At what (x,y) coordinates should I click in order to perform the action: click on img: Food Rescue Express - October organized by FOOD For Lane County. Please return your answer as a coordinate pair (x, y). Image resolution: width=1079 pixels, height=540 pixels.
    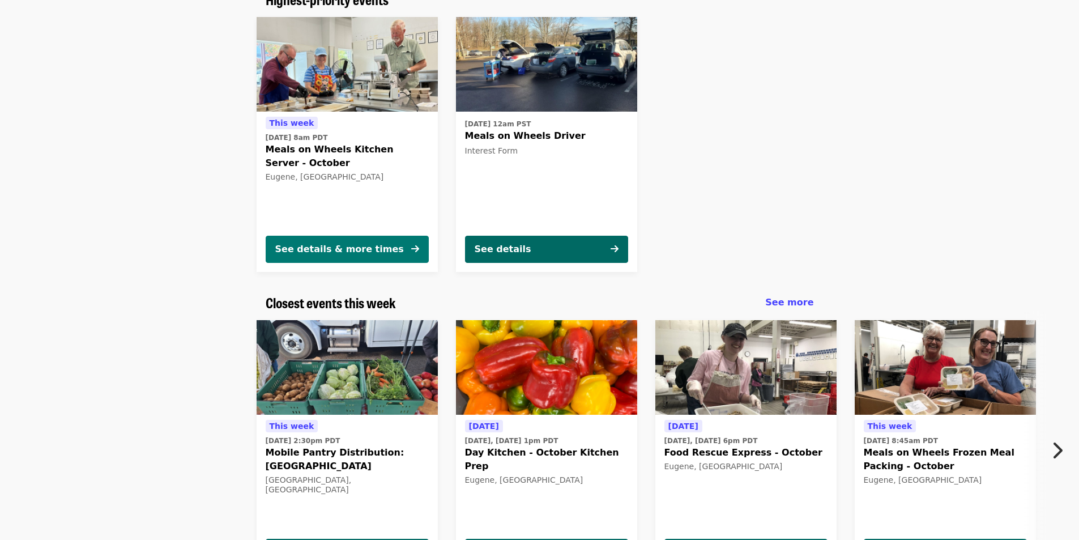
    Looking at the image, I should click on (746, 368).